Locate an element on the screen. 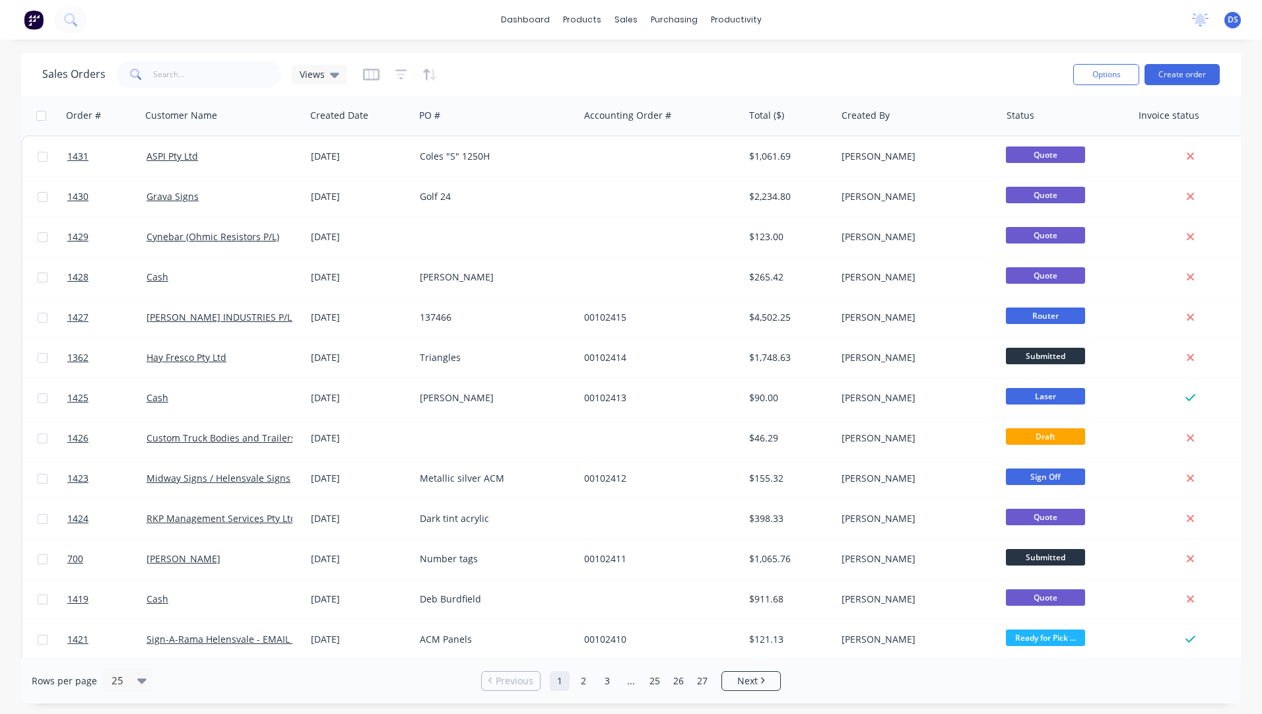 Image resolution: width=1262 pixels, height=714 pixels. span: 1431 is located at coordinates (78, 156).